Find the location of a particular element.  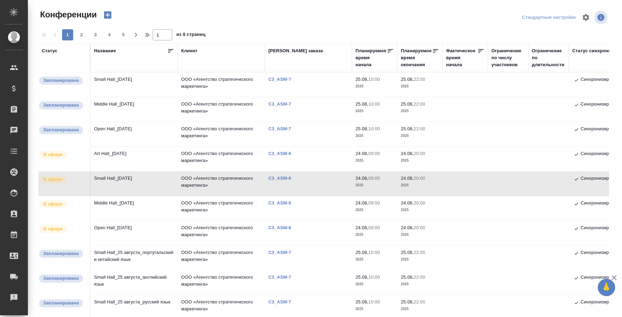

div: Ограничение по числу участников is located at coordinates (508, 58).